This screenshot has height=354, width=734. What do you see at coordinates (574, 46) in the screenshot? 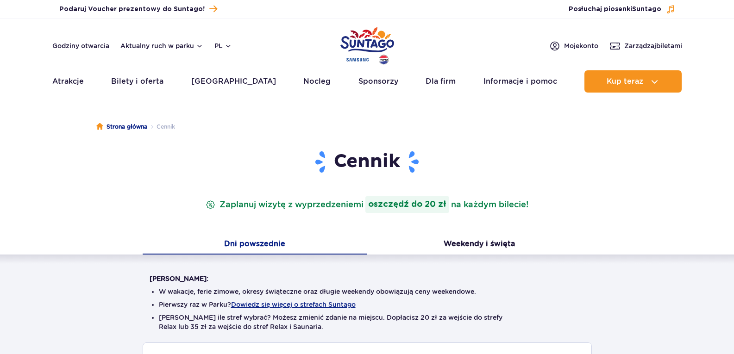
I see `a: Mojekonto` at bounding box center [574, 46].